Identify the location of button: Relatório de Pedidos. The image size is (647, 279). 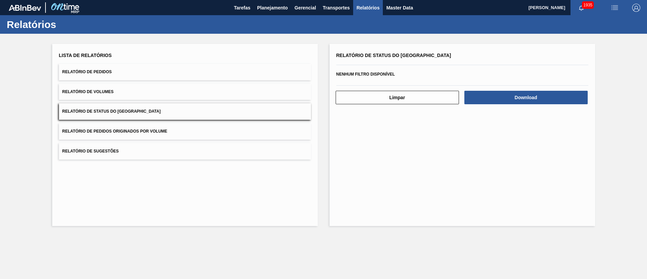
(185, 72).